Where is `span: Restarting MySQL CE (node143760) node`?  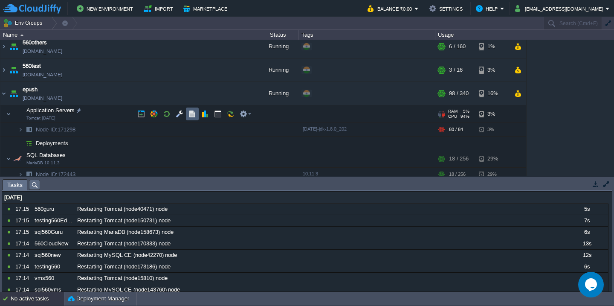
span: Restarting MySQL CE (node143760) node is located at coordinates (128, 290).